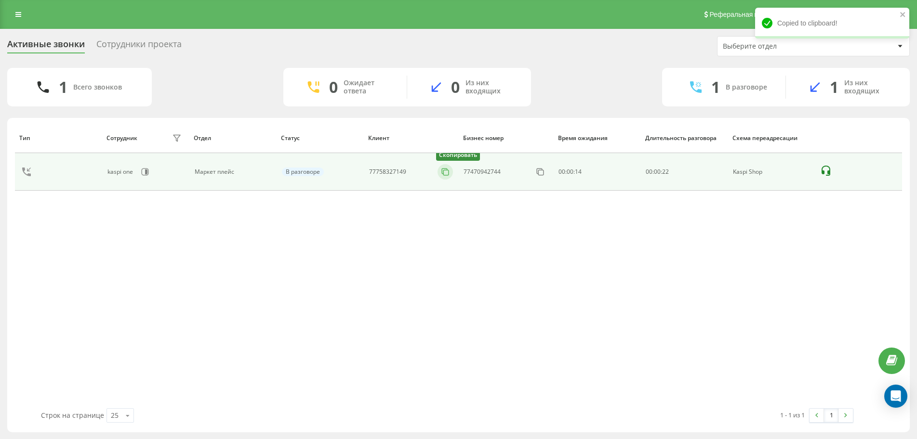 The width and height of the screenshot is (917, 439). I want to click on div: Всего звонков, so click(97, 87).